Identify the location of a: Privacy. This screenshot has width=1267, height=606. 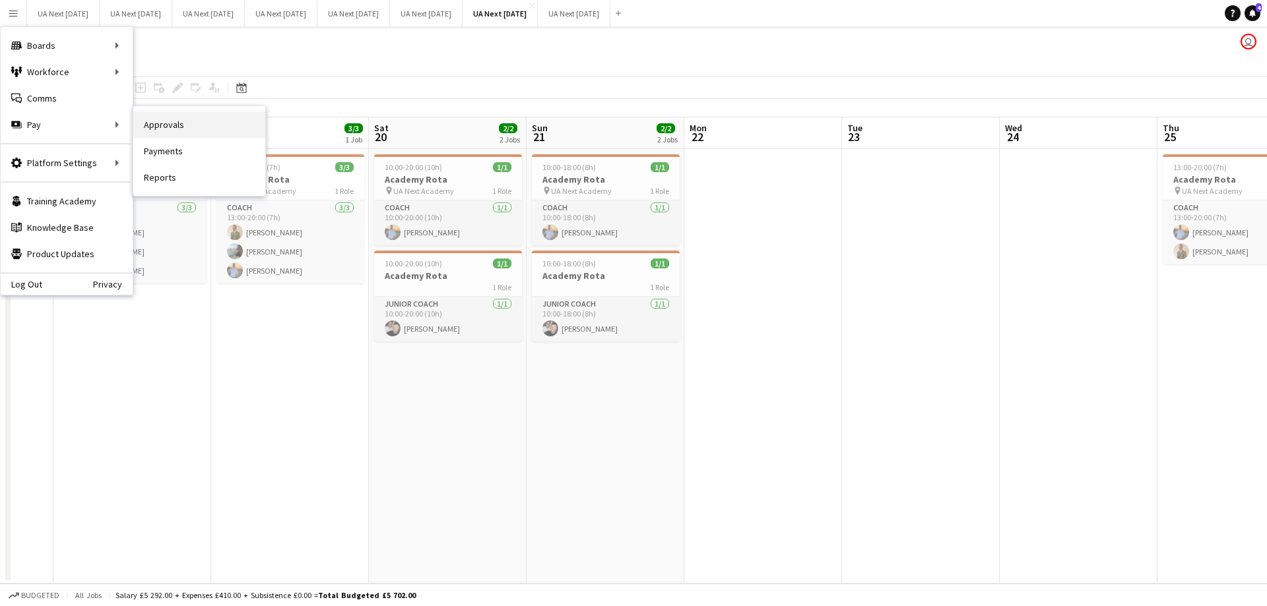
(113, 284).